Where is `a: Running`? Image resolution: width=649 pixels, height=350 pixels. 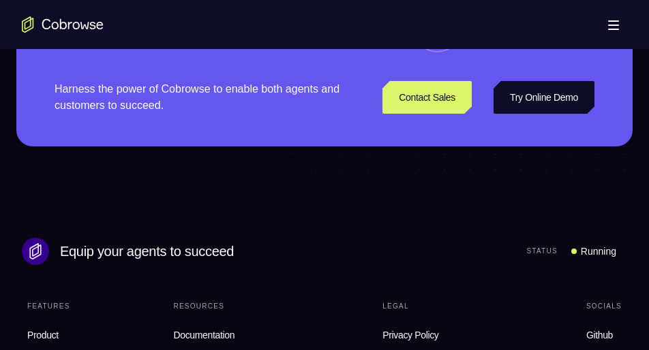 a: Running is located at coordinates (594, 252).